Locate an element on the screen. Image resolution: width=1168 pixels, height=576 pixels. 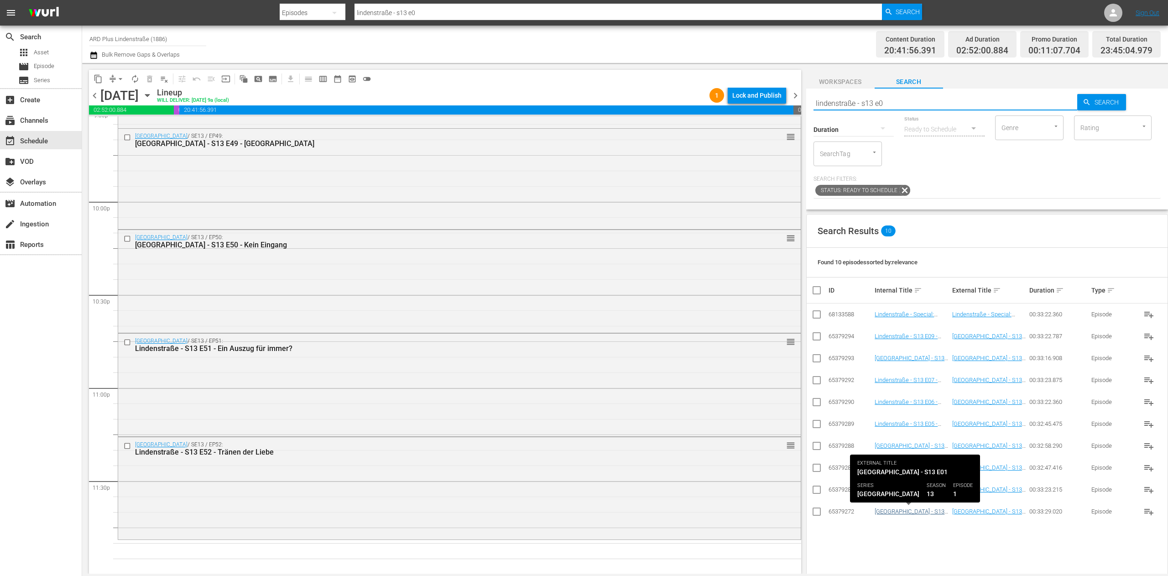
div: 65379286 is located at coordinates (850, 489).